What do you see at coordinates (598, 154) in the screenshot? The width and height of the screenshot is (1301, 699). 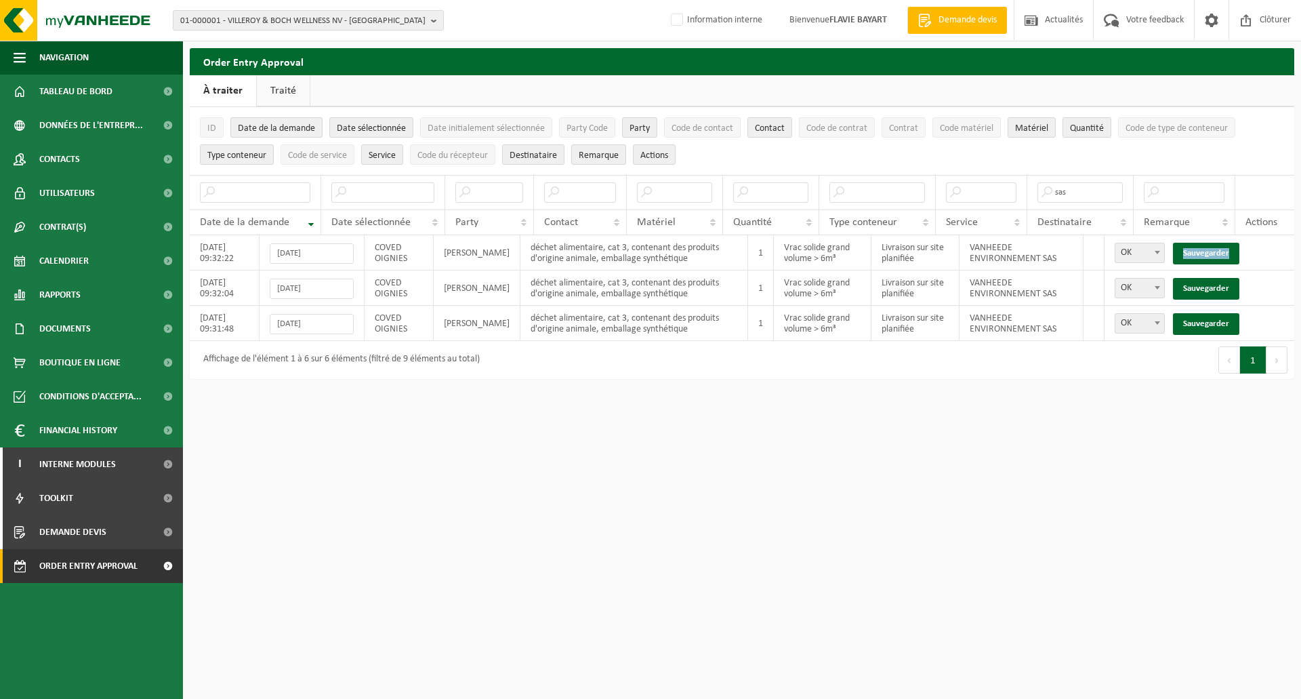 I see `button: RemarqueRemarque: Activate to sort` at bounding box center [598, 154].